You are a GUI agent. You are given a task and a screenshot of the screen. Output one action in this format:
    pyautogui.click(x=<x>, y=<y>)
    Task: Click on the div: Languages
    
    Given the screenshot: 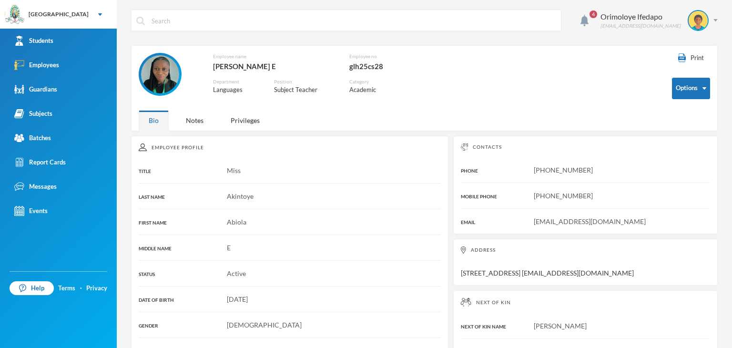 What is the action you would take?
    pyautogui.click(x=236, y=90)
    